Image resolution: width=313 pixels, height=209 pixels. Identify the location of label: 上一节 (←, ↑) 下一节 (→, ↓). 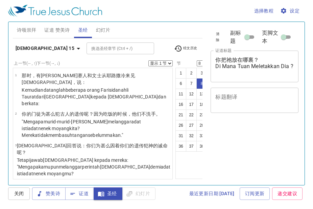
(37, 64).